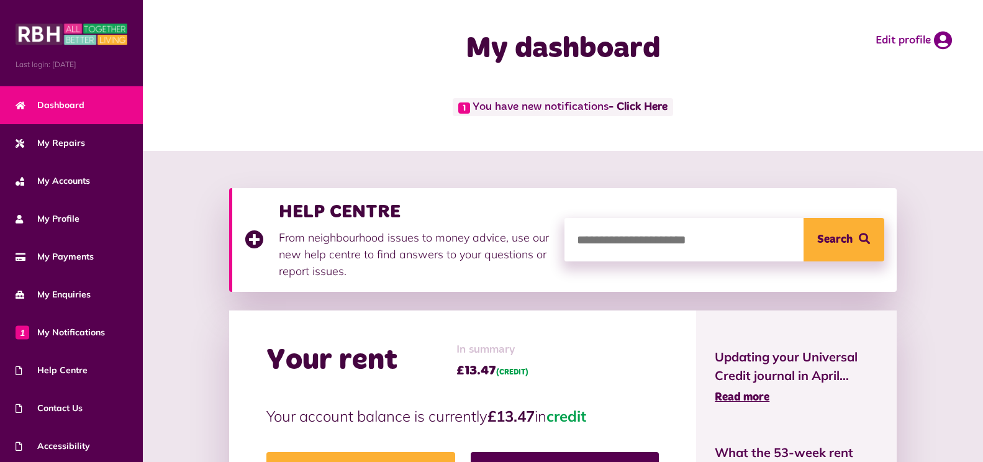 The image size is (983, 462). I want to click on a: Edit profile, so click(914, 40).